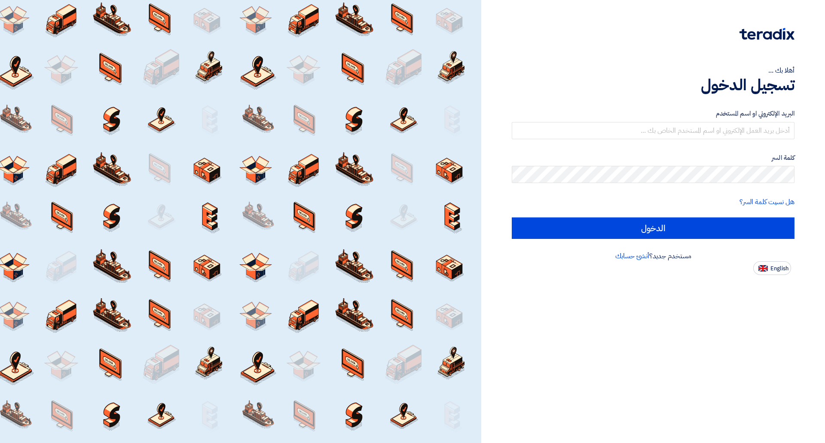 Image resolution: width=825 pixels, height=443 pixels. Describe the element at coordinates (779, 268) in the screenshot. I see `span: English` at that location.